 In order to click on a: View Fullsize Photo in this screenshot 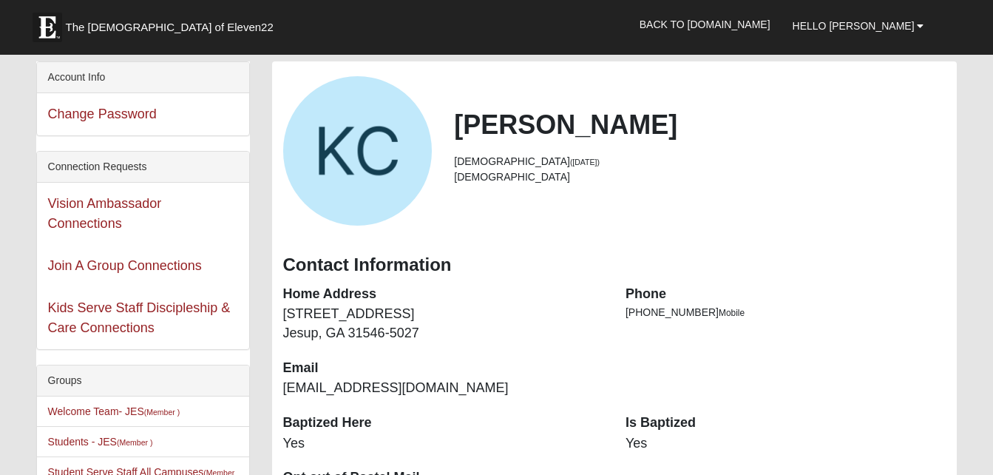, I will do `click(358, 151)`.